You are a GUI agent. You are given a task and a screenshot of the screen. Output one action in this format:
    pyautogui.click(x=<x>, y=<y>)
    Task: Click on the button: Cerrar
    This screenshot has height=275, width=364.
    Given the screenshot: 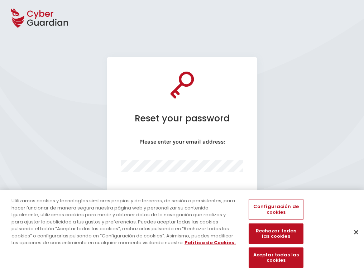 What is the action you would take?
    pyautogui.click(x=356, y=232)
    